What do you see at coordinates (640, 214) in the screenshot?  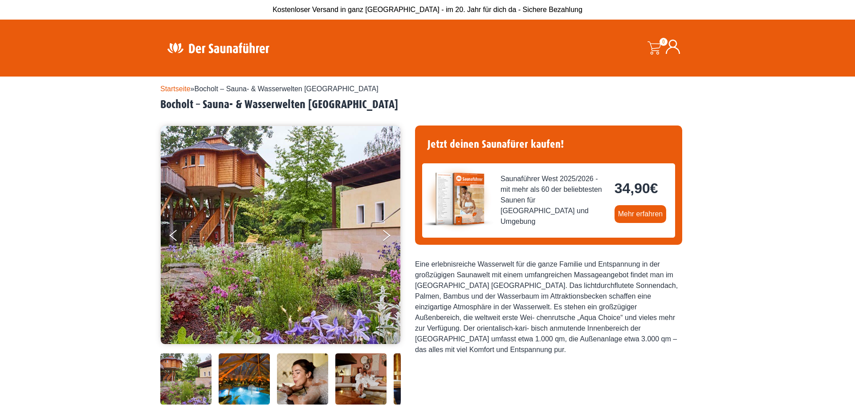 I see `a: Mehr erfahren` at bounding box center [640, 214].